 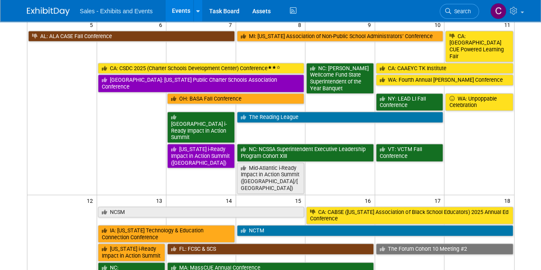 What do you see at coordinates (410, 152) in the screenshot?
I see `a: VT: VCTM Fall Conference` at bounding box center [410, 152].